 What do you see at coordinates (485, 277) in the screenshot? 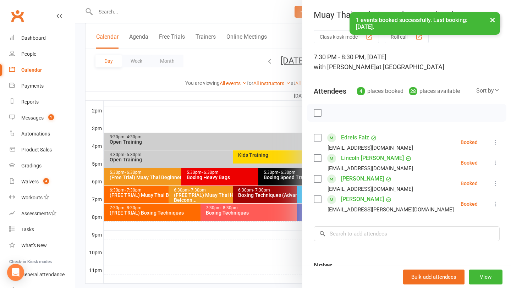
I see `button: View` at bounding box center [485, 277].